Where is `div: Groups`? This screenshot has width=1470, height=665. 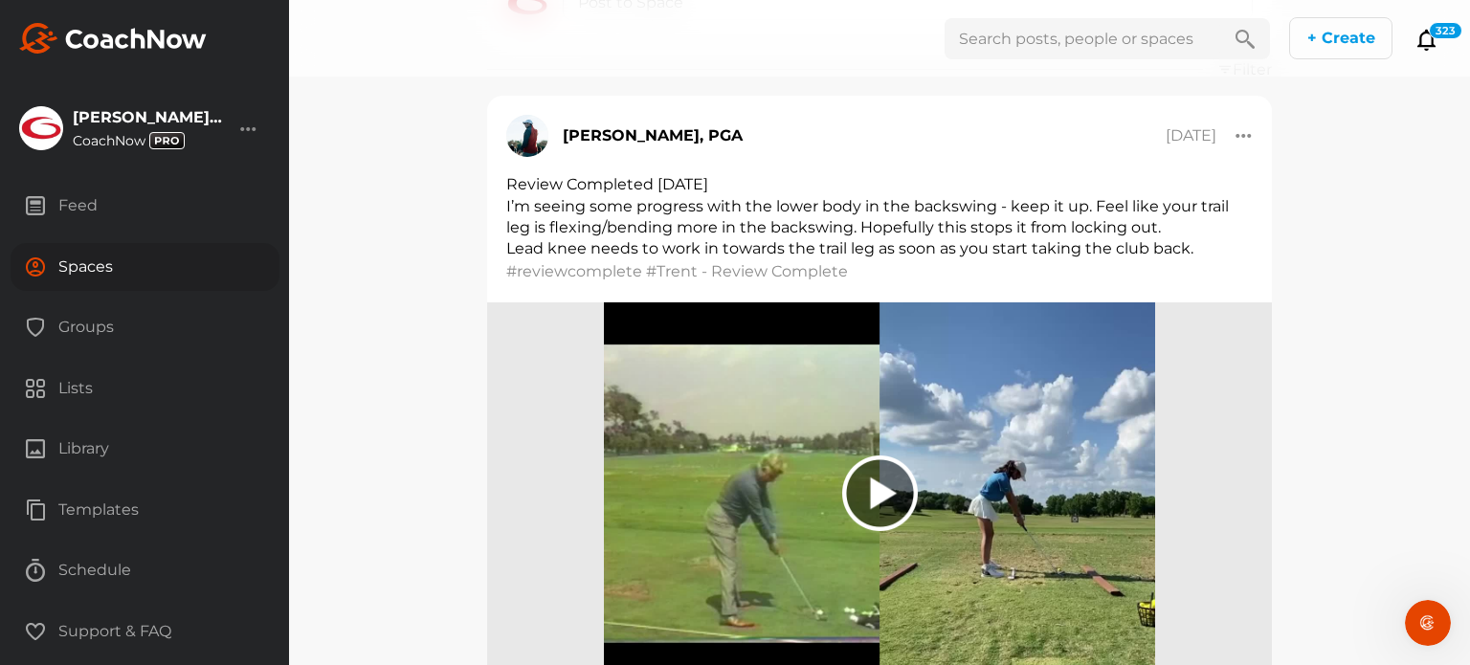
div: Groups is located at coordinates (144, 327).